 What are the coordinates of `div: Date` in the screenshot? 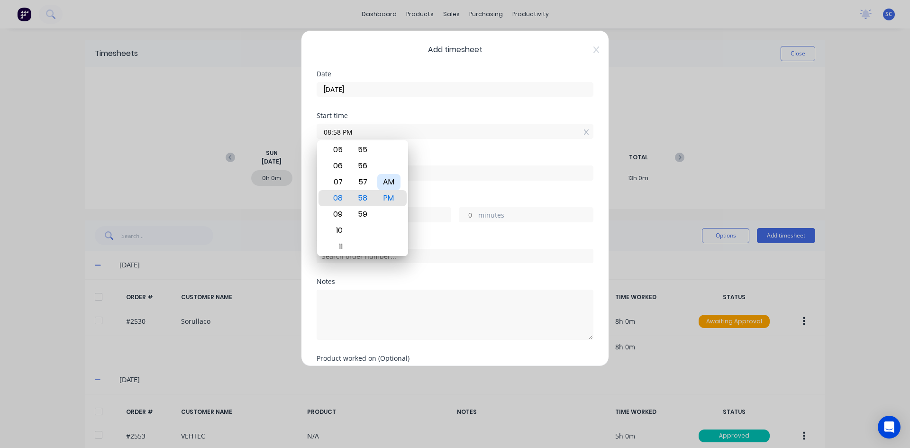 It's located at (455, 74).